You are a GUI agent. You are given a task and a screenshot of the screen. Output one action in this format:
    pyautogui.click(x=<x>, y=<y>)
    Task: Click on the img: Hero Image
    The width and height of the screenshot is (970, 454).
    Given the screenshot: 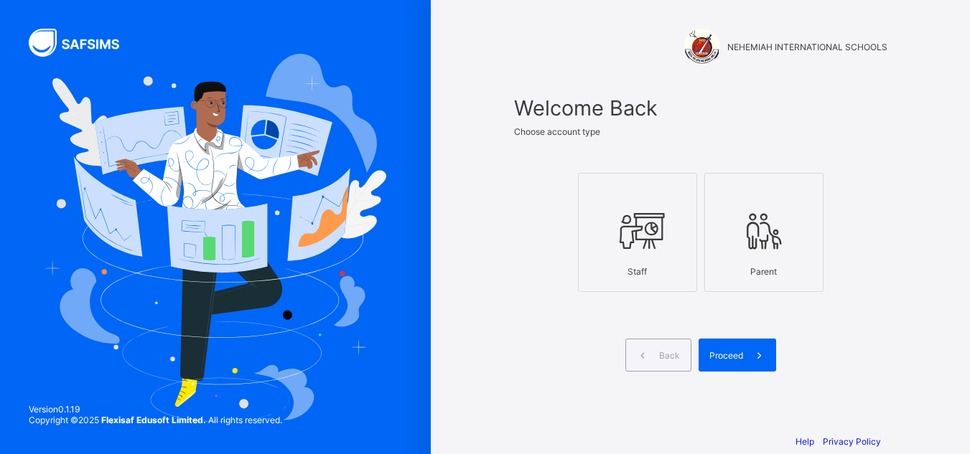 What is the action you would take?
    pyautogui.click(x=215, y=238)
    